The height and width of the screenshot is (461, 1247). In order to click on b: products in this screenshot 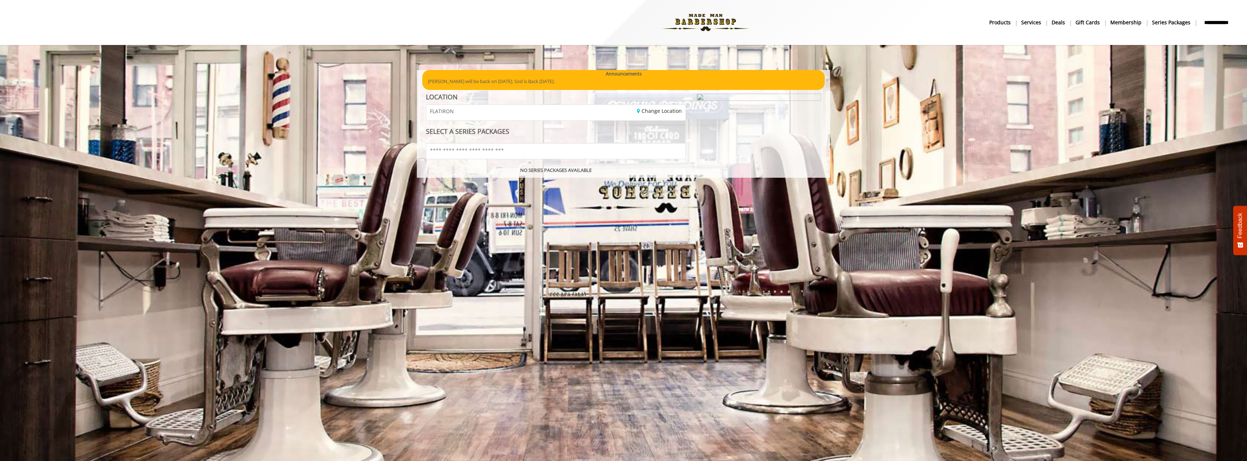, I will do `click(999, 22)`.